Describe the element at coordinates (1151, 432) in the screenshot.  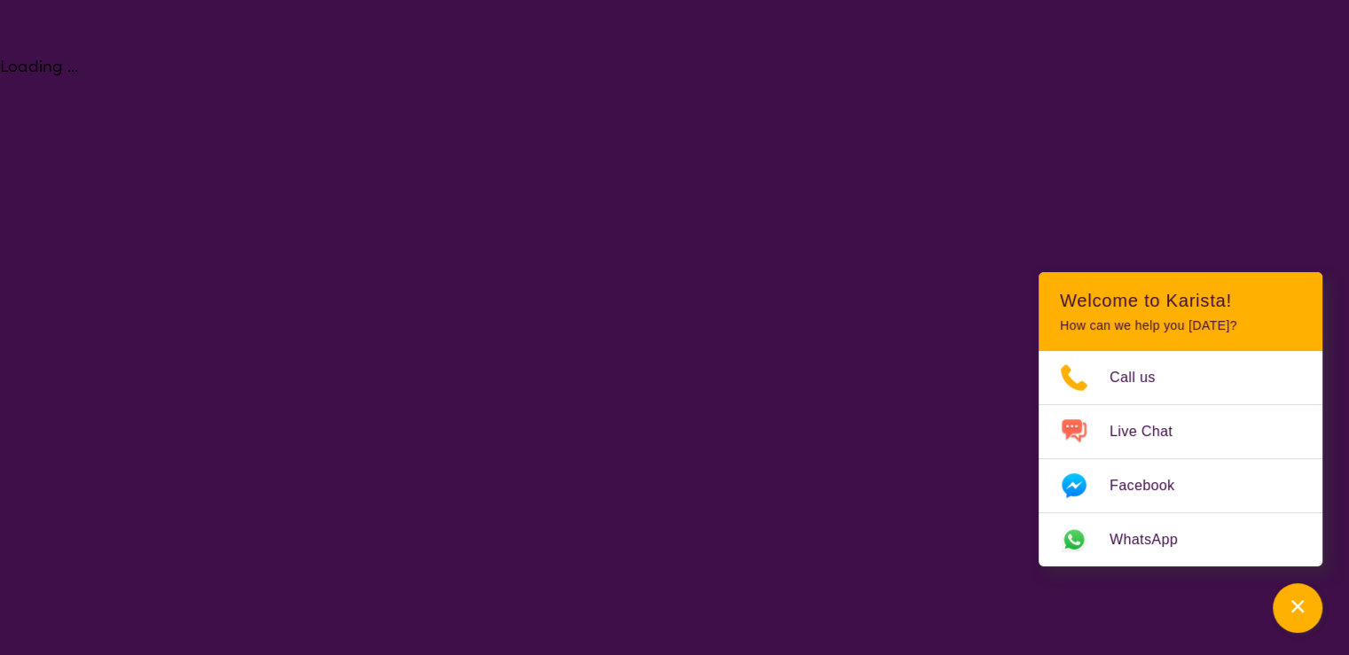
I see `span: Live Chat` at that location.